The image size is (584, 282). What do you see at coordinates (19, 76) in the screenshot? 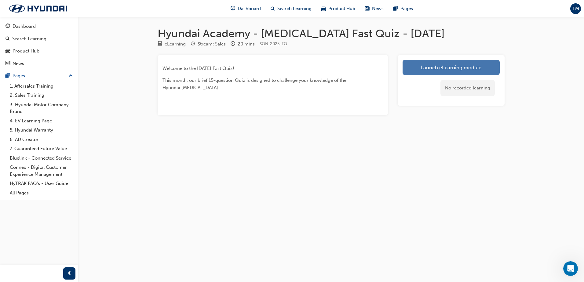
I see `div: Pages` at bounding box center [19, 76].